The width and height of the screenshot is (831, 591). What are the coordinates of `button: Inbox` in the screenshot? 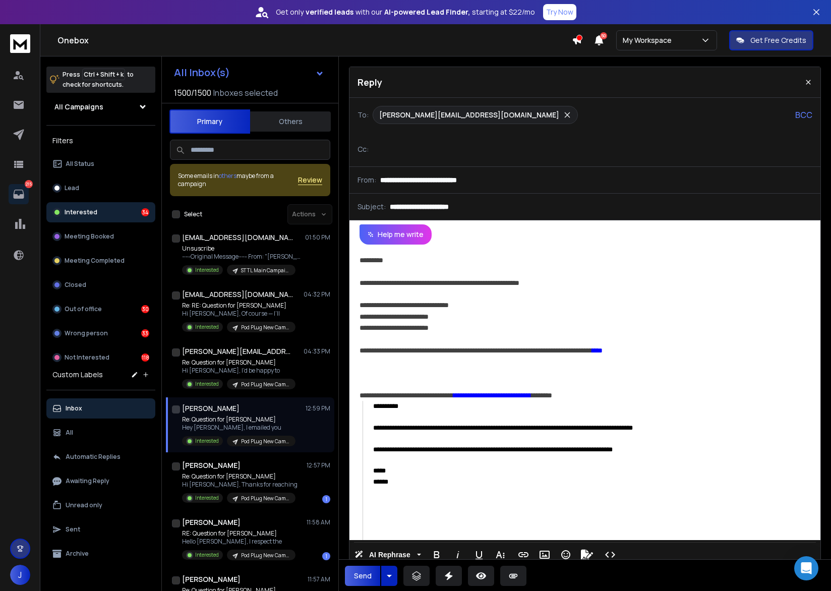 It's located at (101, 408).